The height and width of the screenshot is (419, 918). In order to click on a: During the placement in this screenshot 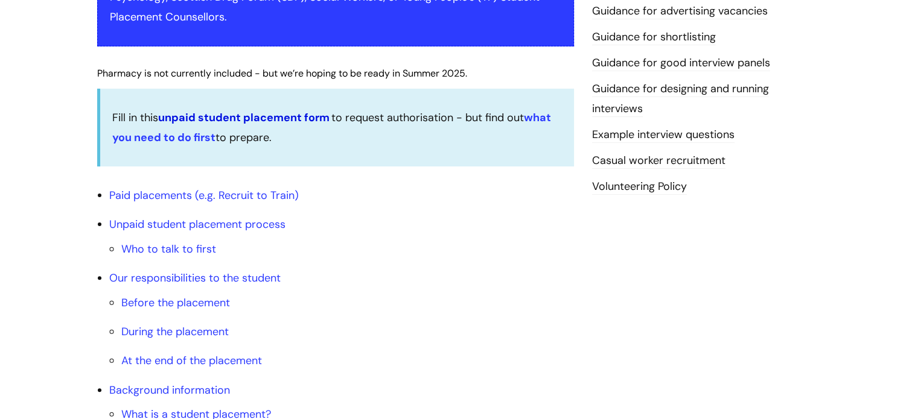, I will do `click(175, 332)`.